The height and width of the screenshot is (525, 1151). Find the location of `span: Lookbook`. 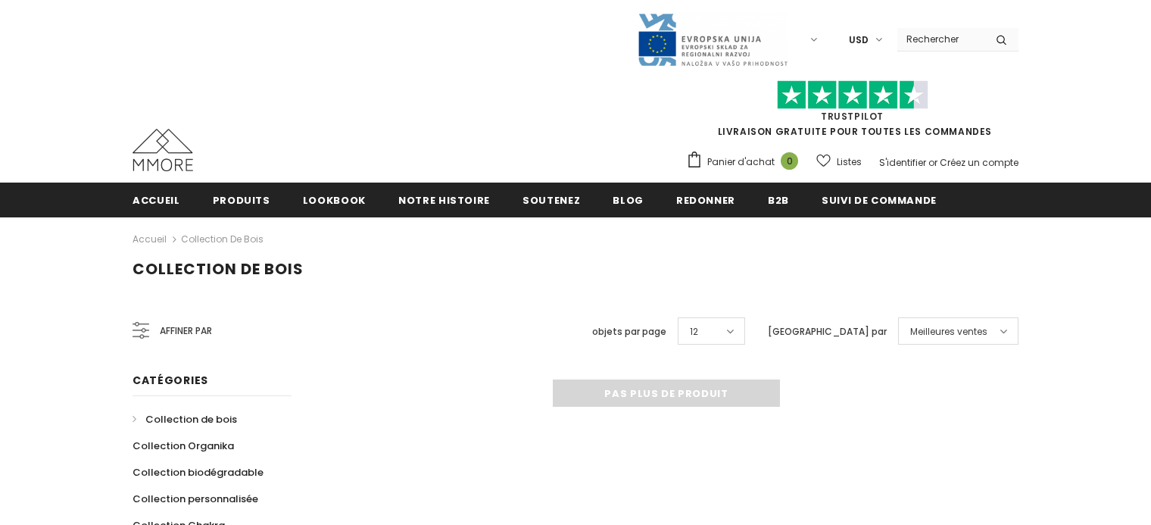

span: Lookbook is located at coordinates (334, 200).